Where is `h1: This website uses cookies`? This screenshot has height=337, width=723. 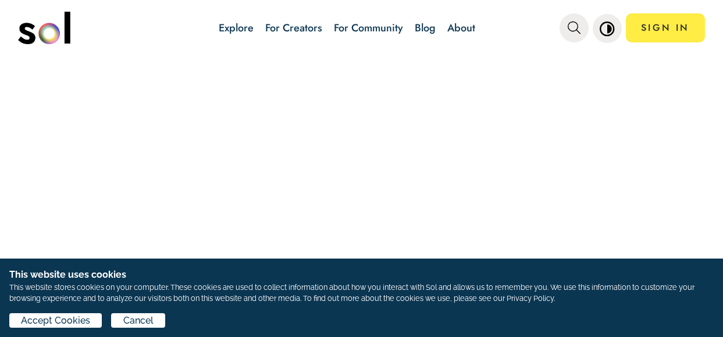
h1: This website uses cookies is located at coordinates (361, 275).